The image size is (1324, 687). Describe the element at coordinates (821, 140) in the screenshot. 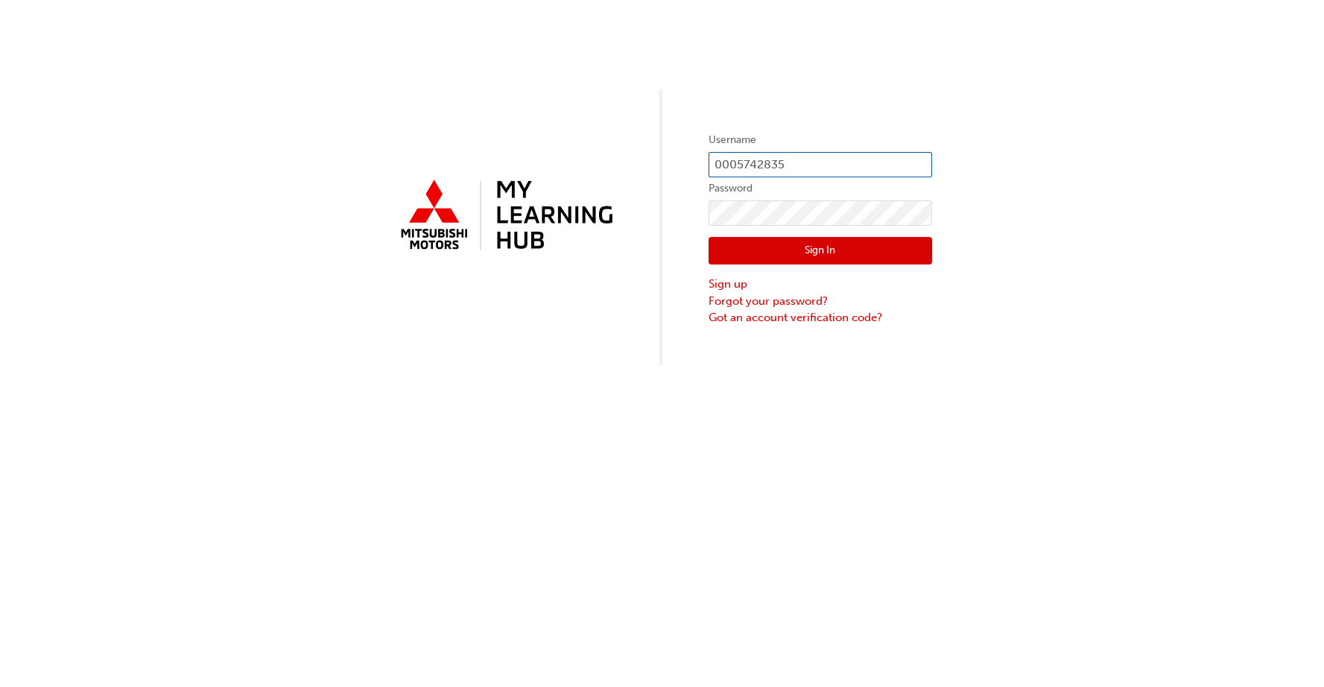

I see `label: Username` at that location.